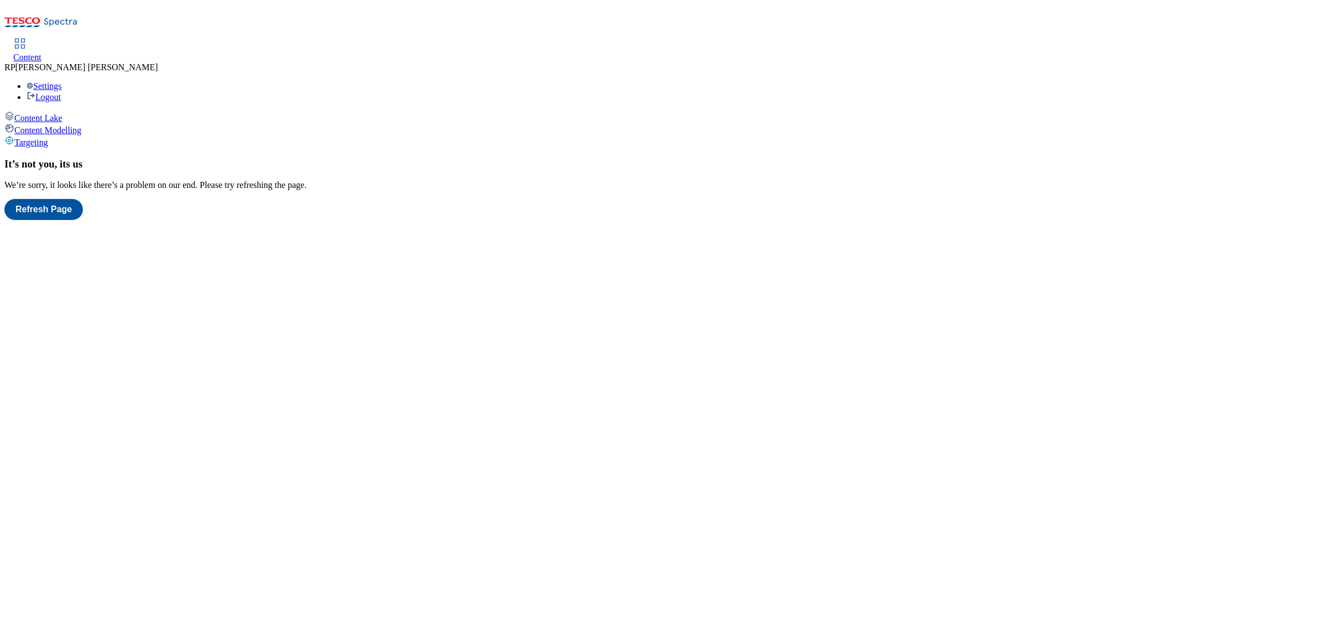 The height and width of the screenshot is (629, 1326). I want to click on span: RP, so click(10, 67).